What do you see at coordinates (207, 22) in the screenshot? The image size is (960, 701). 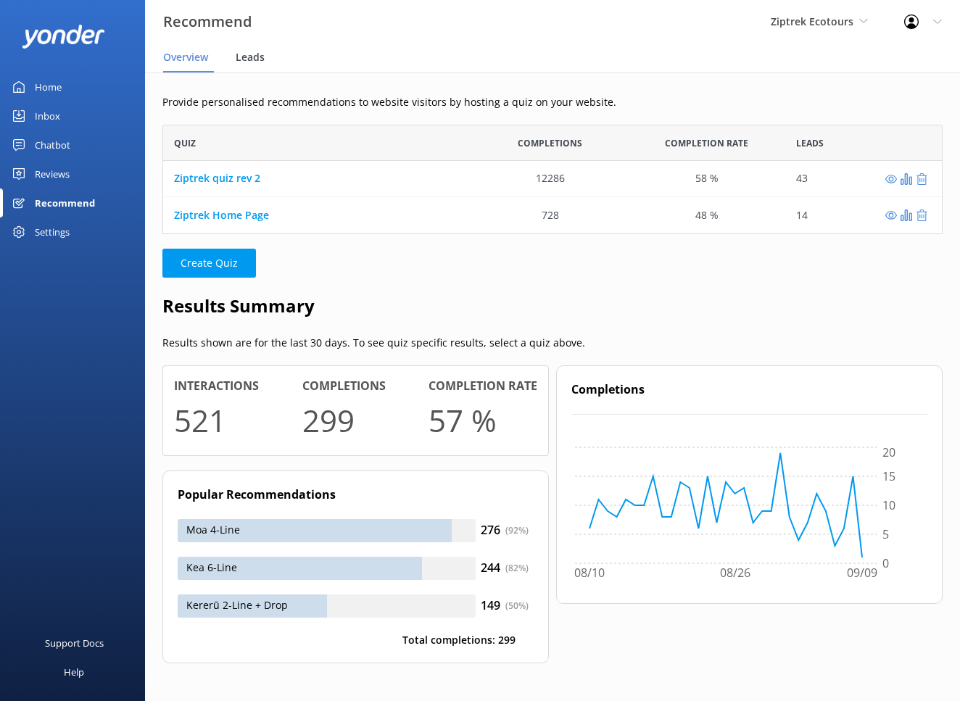 I see `h3: Recommend` at bounding box center [207, 22].